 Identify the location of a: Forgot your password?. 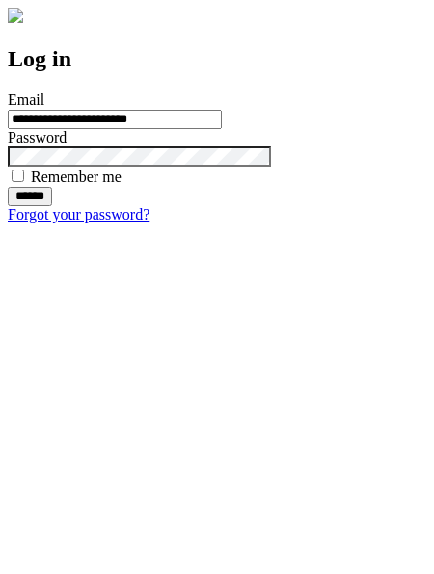
(78, 214).